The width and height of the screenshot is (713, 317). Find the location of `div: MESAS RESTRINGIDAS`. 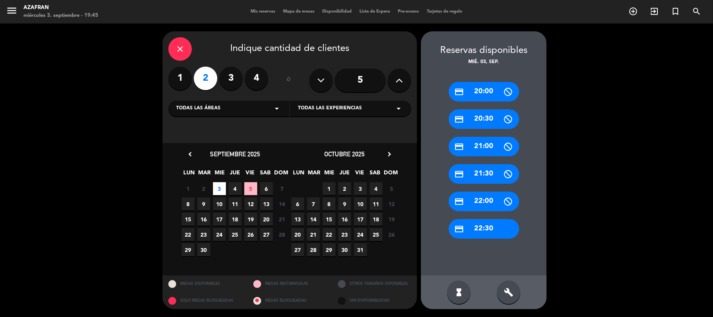

div: MESAS RESTRINGIDAS is located at coordinates (290, 284).